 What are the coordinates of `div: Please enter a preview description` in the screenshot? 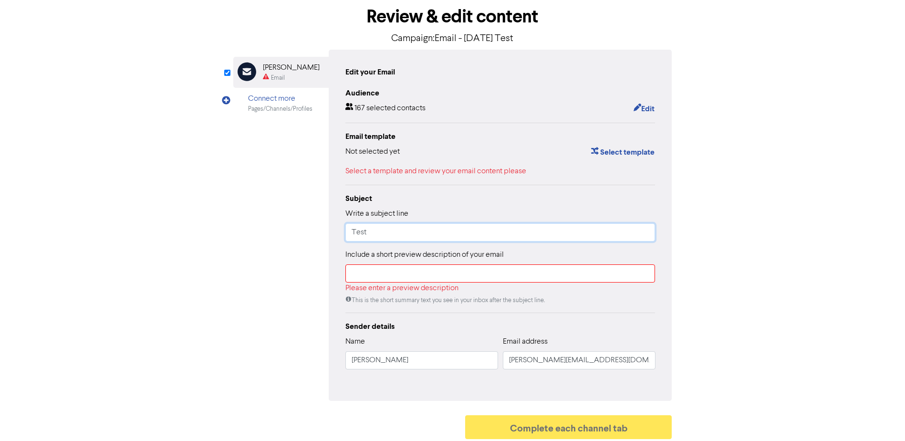 It's located at (500, 288).